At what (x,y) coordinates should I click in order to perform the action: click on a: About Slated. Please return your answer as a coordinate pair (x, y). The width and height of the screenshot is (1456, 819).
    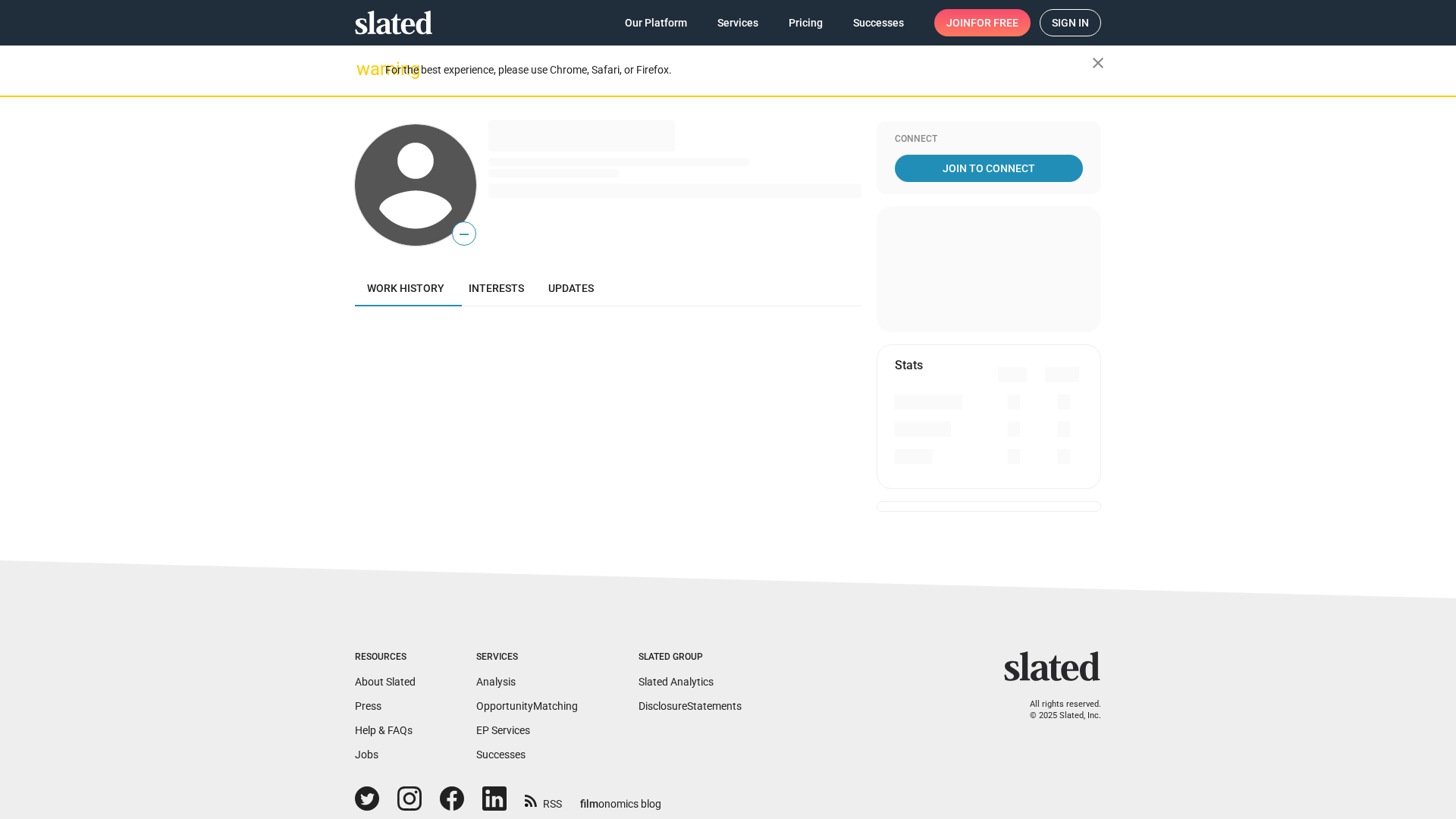
    Looking at the image, I should click on (386, 682).